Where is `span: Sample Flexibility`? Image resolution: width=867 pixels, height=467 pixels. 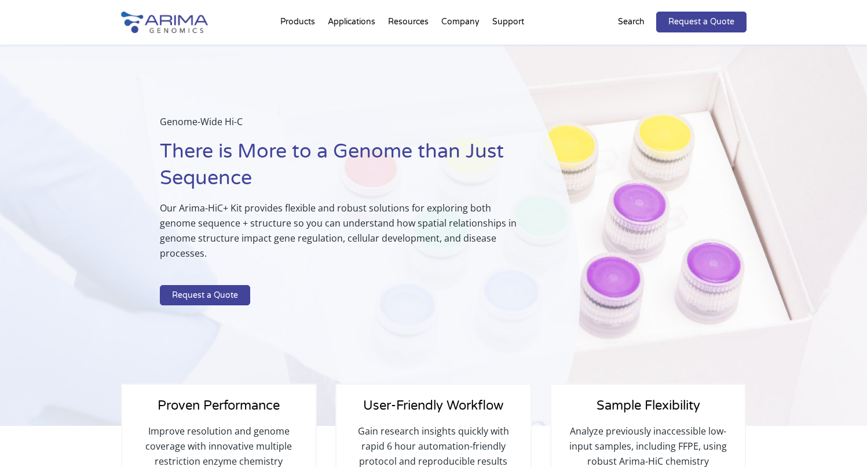
span: Sample Flexibility is located at coordinates (648, 405).